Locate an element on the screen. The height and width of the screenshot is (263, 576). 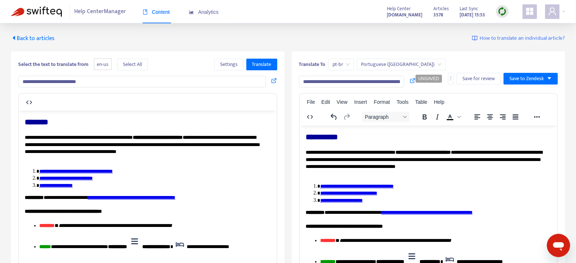
span: Paragraph is located at coordinates (382, 117).